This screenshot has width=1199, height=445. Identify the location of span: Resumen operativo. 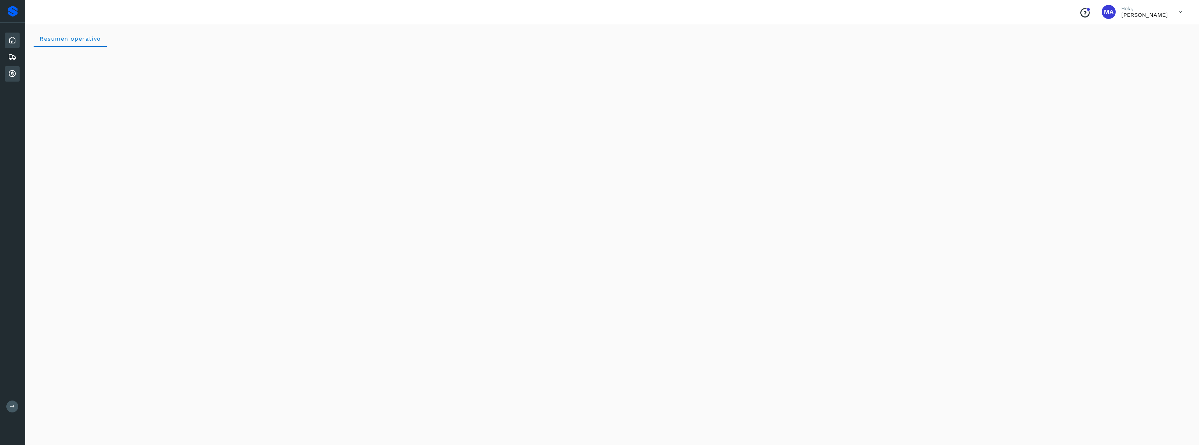
(70, 39).